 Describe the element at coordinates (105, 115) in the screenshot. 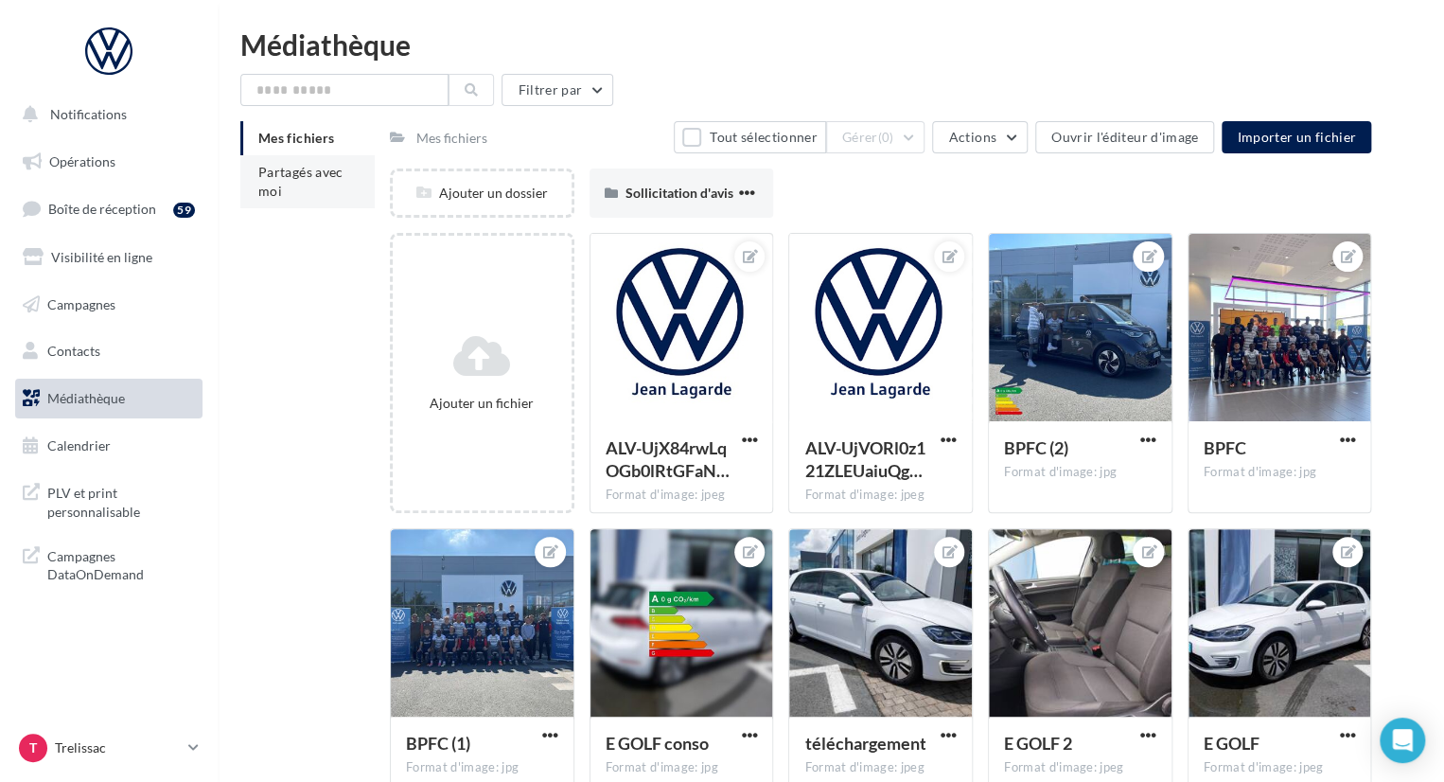

I see `button: Notifications` at that location.